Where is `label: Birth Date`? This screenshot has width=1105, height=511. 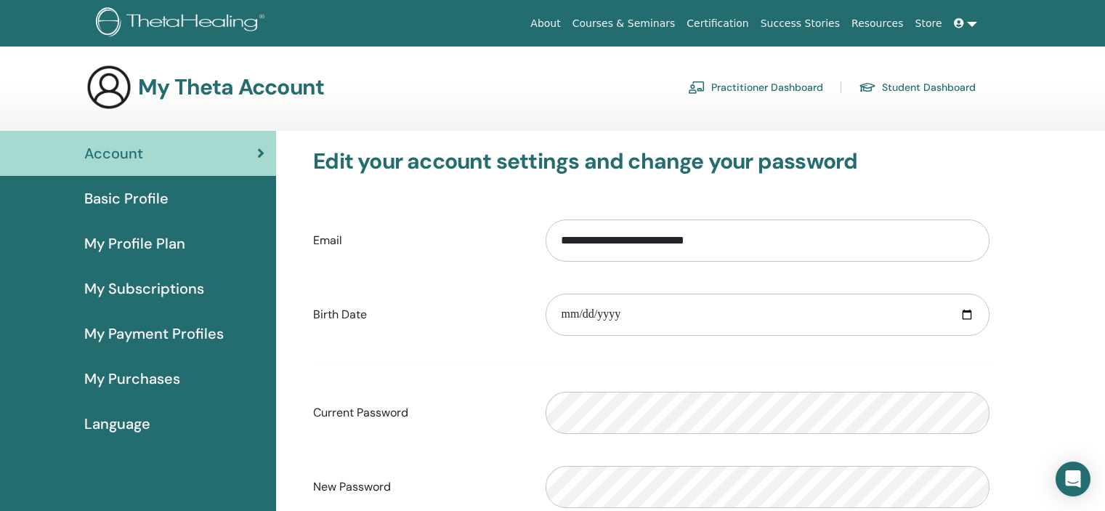
label: Birth Date is located at coordinates (419, 315).